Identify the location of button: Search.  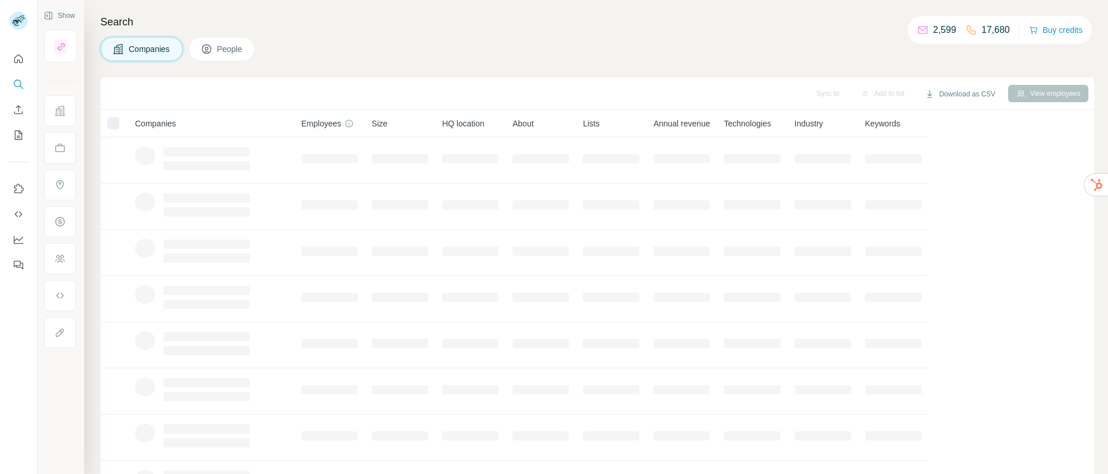
(18, 84).